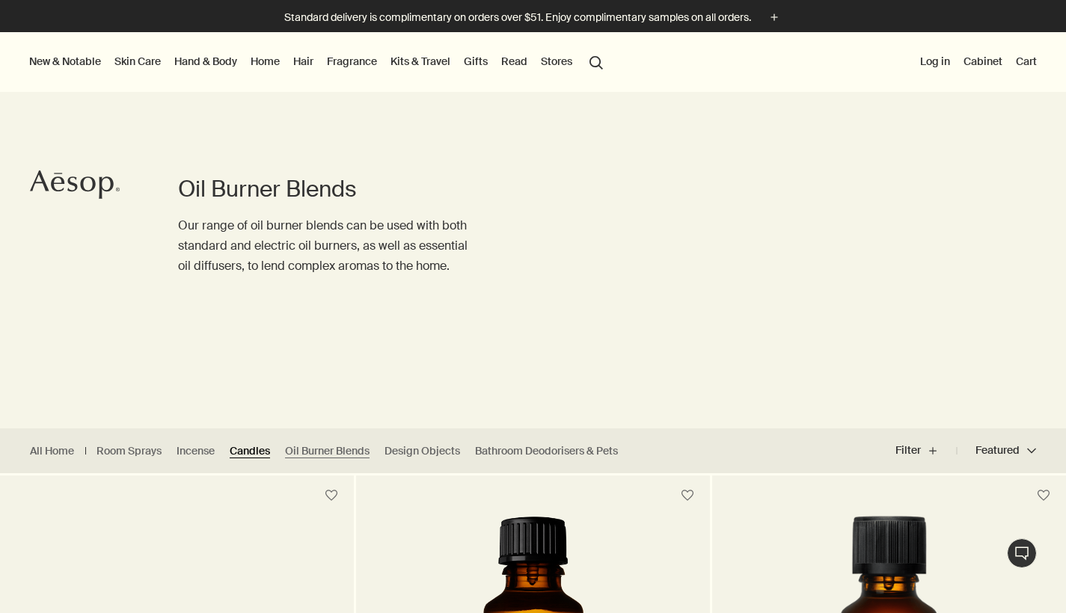 The image size is (1066, 613). Describe the element at coordinates (422, 451) in the screenshot. I see `a: Design Objects` at that location.